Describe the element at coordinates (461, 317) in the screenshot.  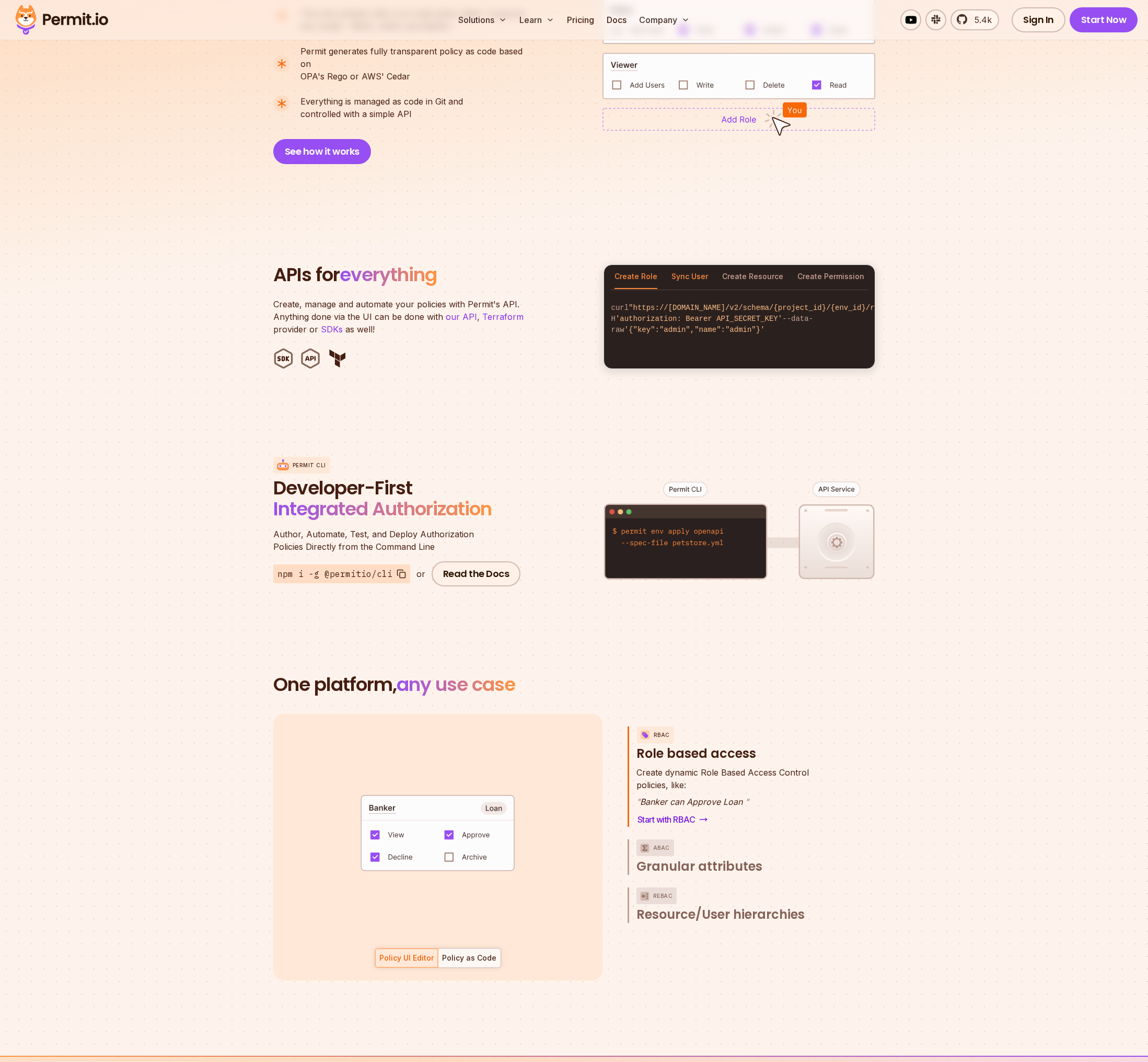
I see `a: our API` at that location.